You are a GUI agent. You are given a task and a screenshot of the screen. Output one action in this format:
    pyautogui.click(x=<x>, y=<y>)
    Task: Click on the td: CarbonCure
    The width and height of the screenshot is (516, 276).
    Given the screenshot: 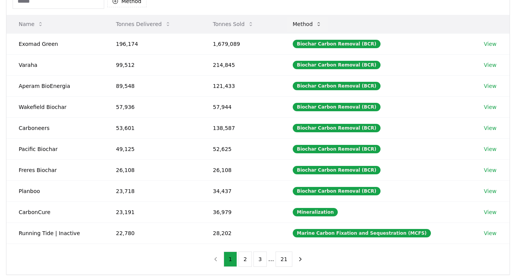 What is the action you would take?
    pyautogui.click(x=55, y=212)
    